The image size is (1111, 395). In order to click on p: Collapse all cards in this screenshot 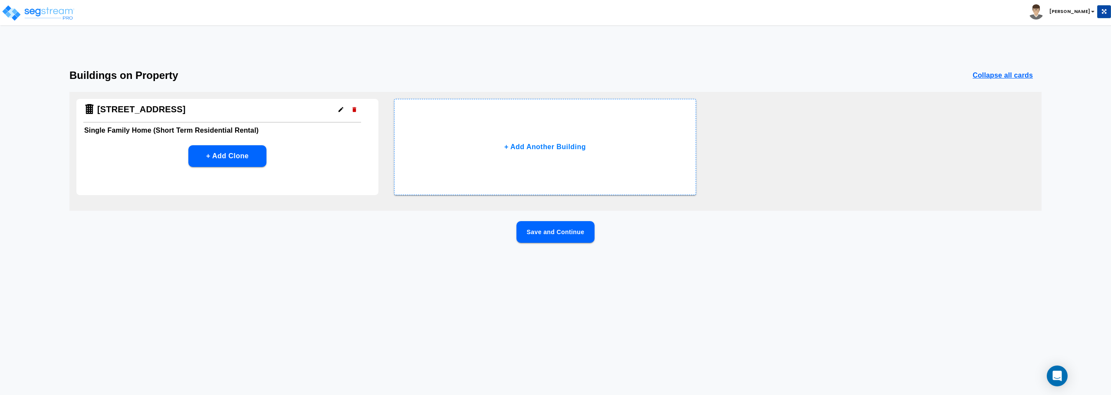, I will do `click(1002, 76)`.